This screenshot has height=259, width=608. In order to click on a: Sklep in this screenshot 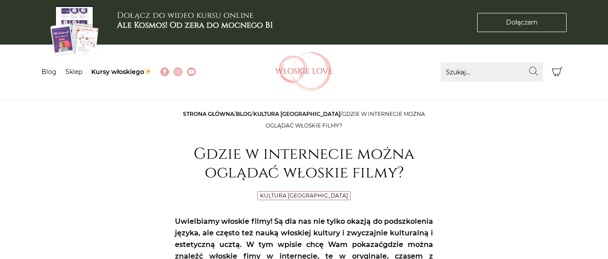, I will do `click(74, 72)`.